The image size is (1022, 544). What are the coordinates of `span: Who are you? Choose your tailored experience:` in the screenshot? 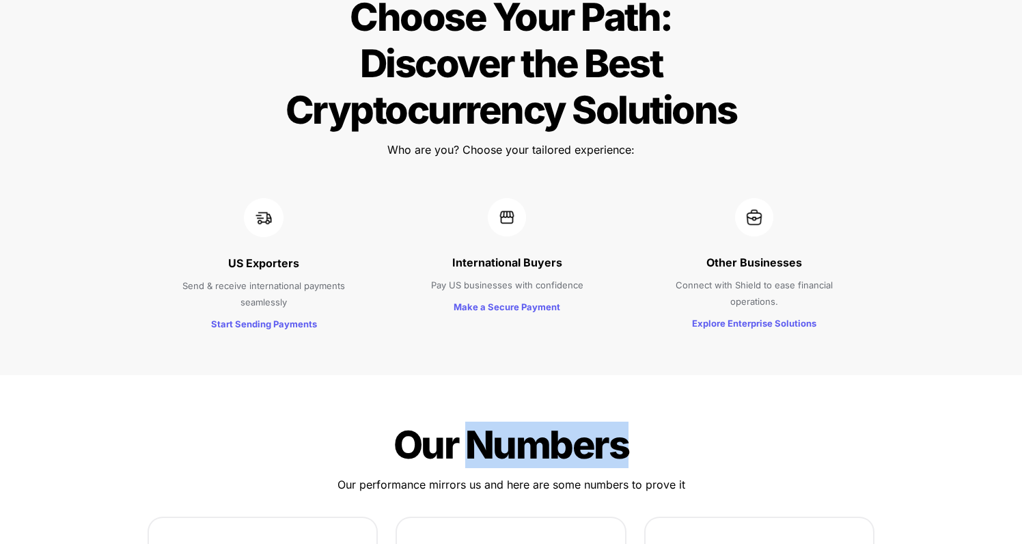 It's located at (511, 150).